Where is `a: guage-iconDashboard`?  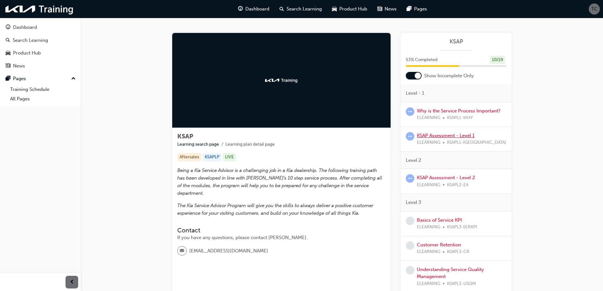
a: guage-iconDashboard is located at coordinates (253, 9).